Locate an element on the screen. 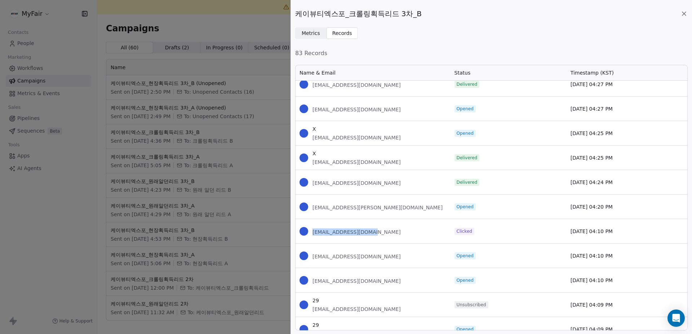 Image resolution: width=692 pixels, height=334 pixels. span: Unsubscribed is located at coordinates (471, 305).